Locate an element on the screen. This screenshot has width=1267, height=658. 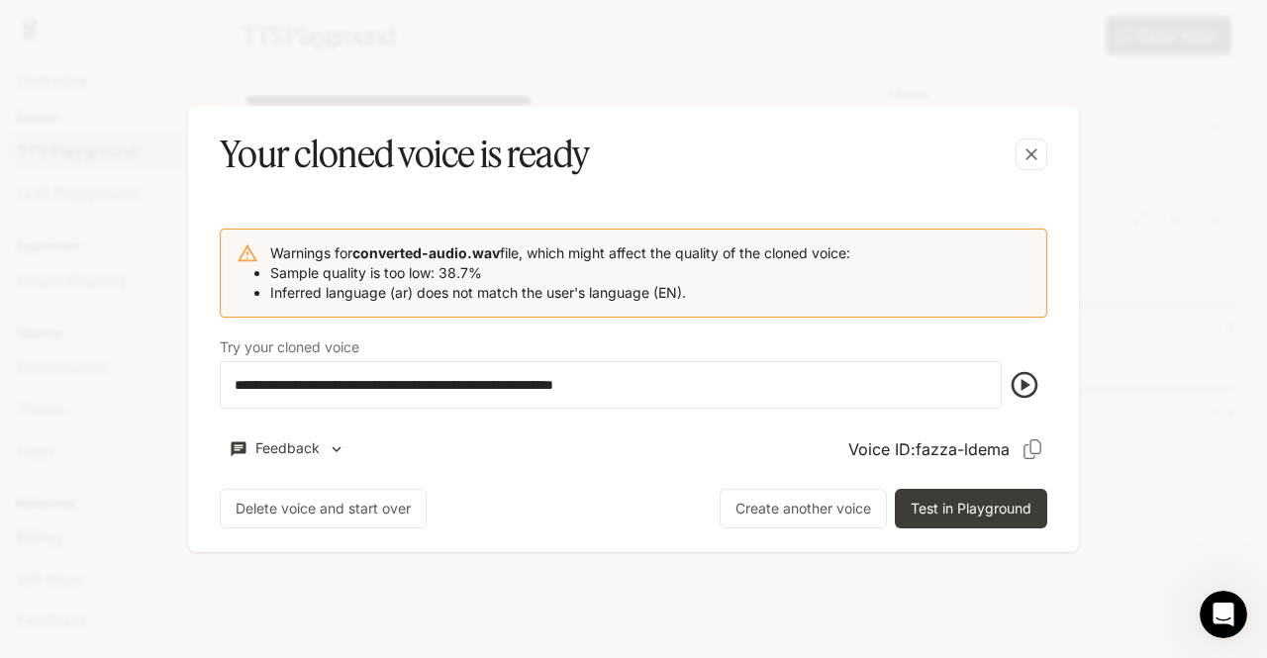
button: Test in Playground is located at coordinates (971, 509).